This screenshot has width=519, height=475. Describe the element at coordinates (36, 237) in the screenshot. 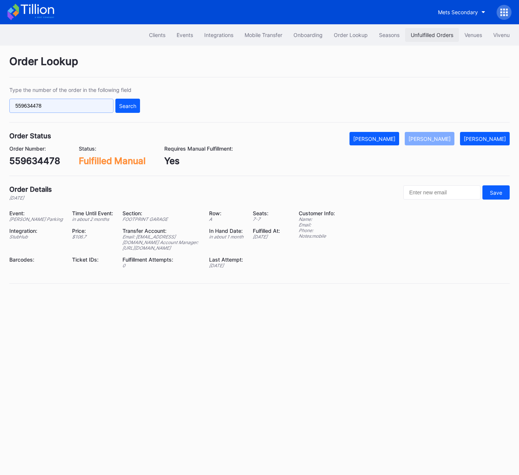

I see `div: StubHub` at that location.